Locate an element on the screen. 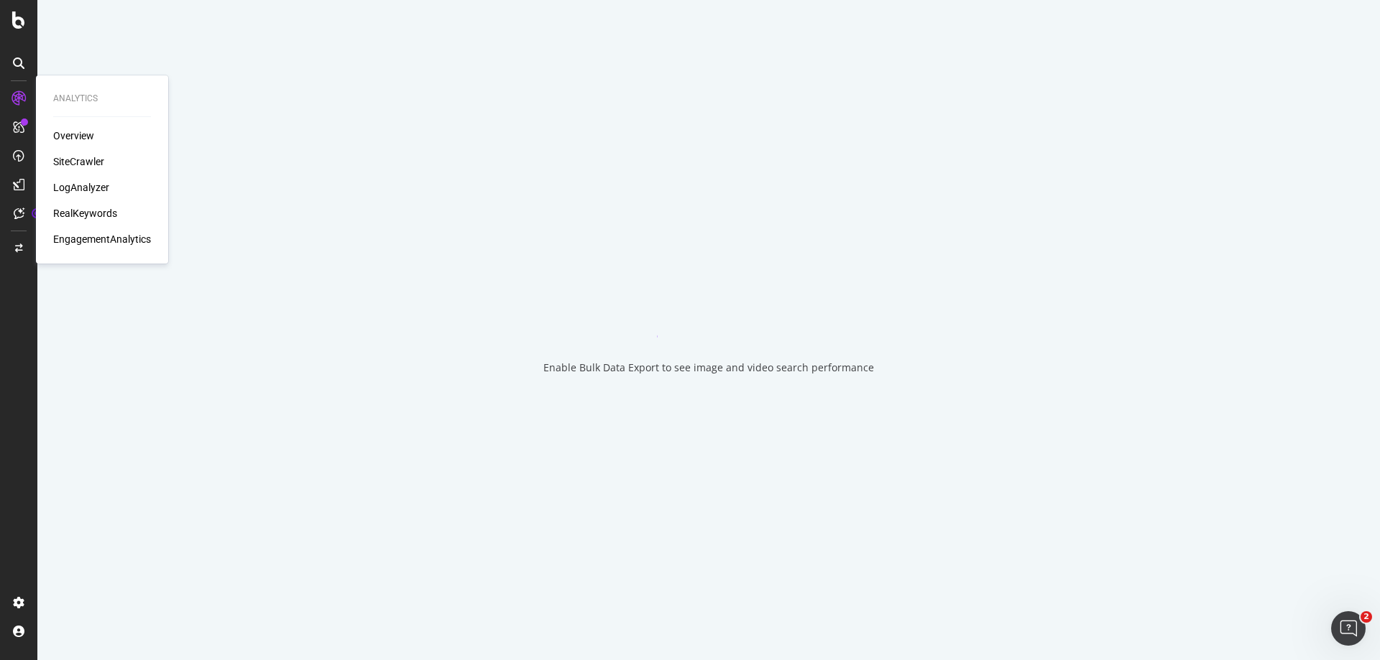 This screenshot has height=660, width=1380. div: EngagementAnalytics is located at coordinates (102, 239).